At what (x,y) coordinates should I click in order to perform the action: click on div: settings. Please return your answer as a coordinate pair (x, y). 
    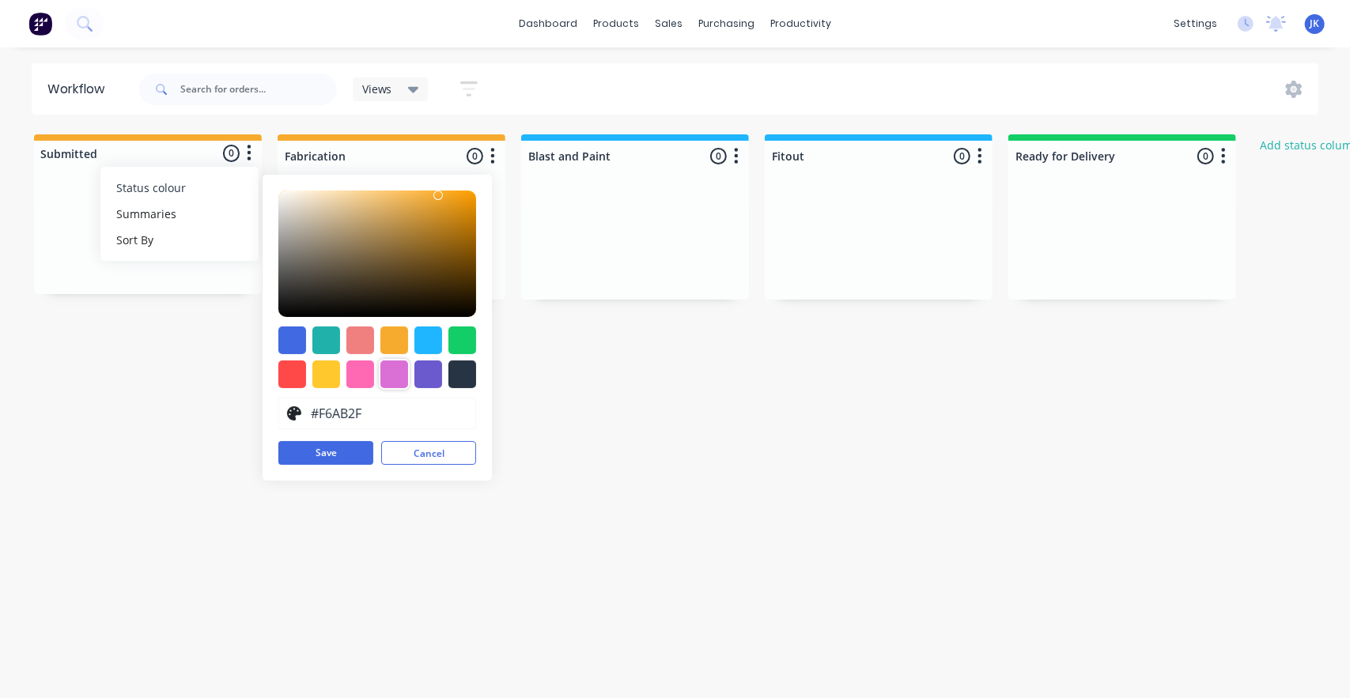
    Looking at the image, I should click on (1195, 24).